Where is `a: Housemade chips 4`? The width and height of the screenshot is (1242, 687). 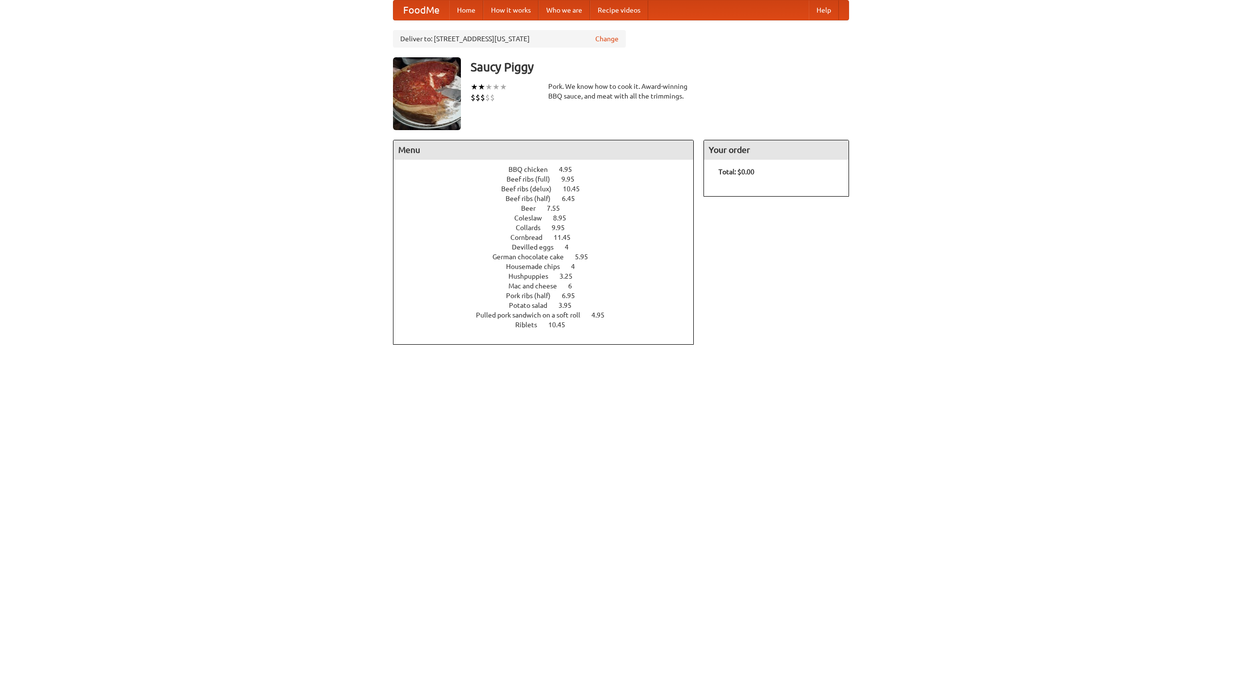
a: Housemade chips 4 is located at coordinates (549, 266).